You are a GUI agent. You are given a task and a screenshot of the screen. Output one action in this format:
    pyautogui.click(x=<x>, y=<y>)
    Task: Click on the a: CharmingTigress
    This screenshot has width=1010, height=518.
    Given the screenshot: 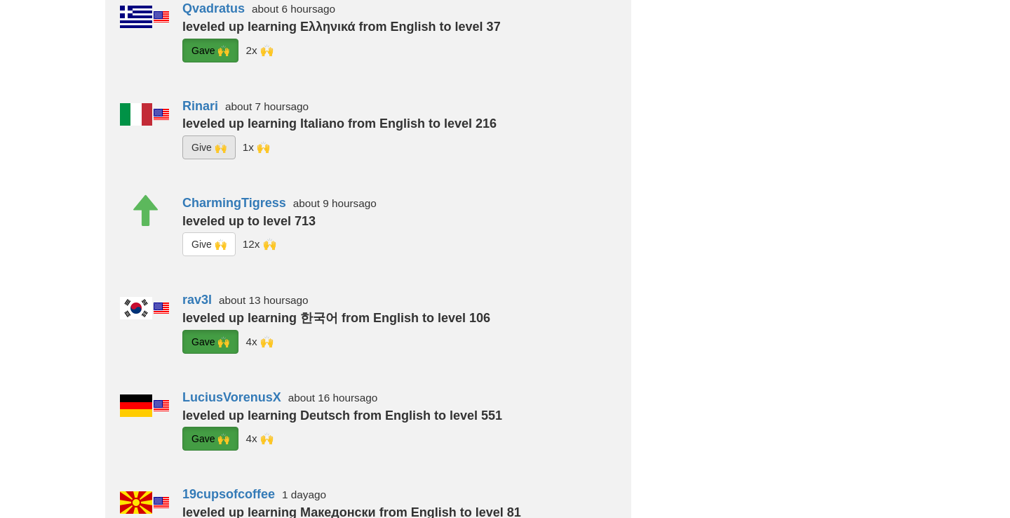 What is the action you would take?
    pyautogui.click(x=234, y=203)
    